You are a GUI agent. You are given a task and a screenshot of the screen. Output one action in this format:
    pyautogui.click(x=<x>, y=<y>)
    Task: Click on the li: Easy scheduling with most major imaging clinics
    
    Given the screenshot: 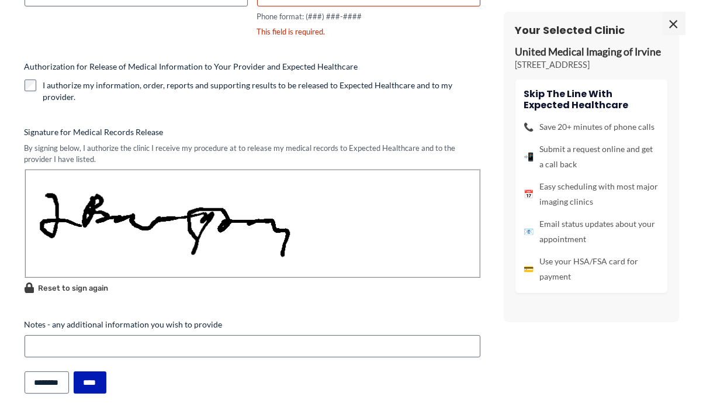 What is the action you would take?
    pyautogui.click(x=592, y=194)
    